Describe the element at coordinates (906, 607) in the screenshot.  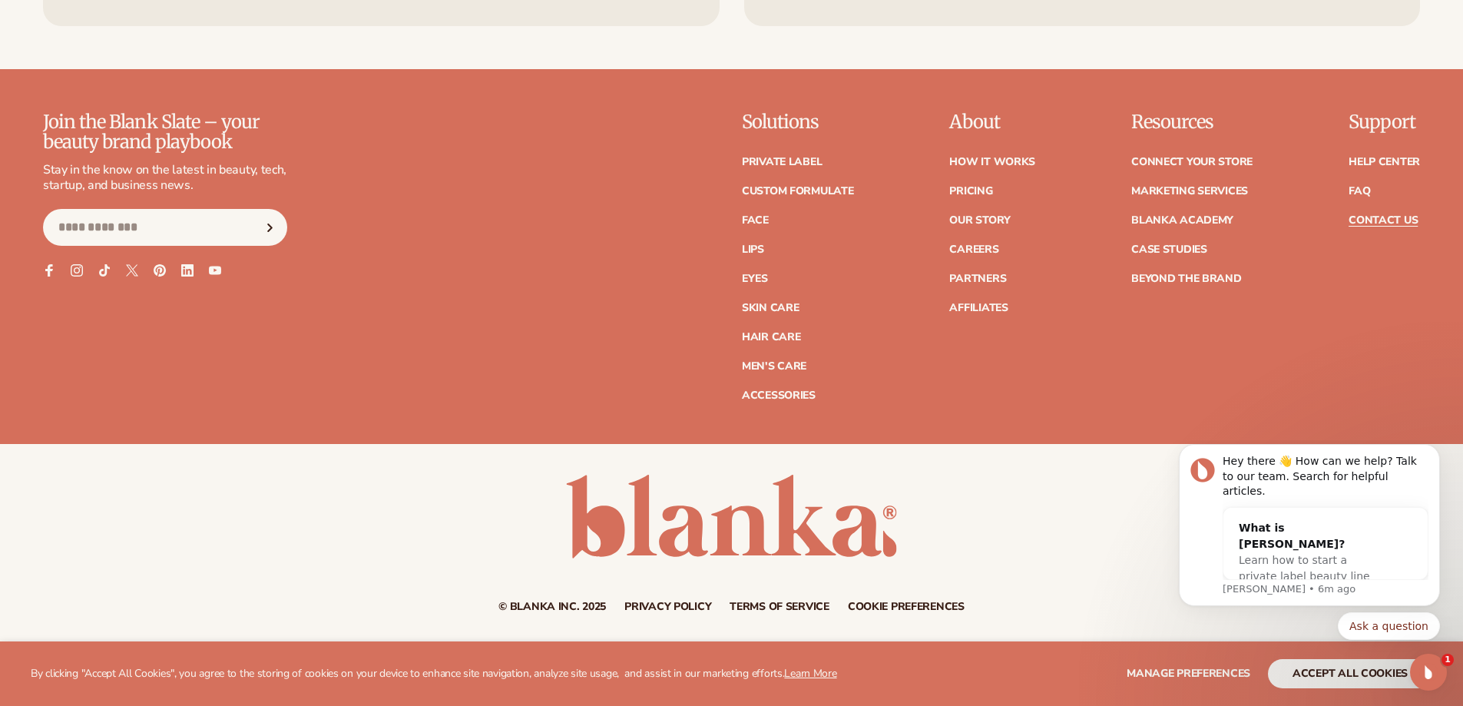
I see `a: Cookie preferences` at that location.